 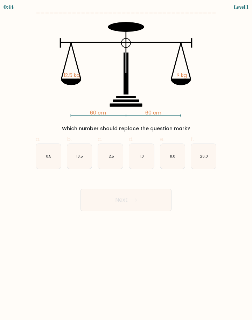 What do you see at coordinates (72, 75) in the screenshot?
I see `tspan: 12.5 kg` at bounding box center [72, 75].